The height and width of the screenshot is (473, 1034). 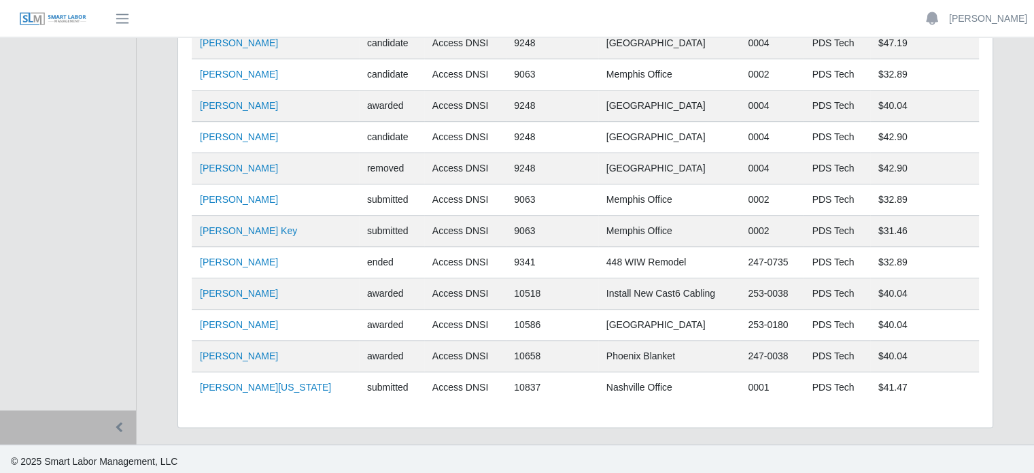 What do you see at coordinates (53, 19) in the screenshot?
I see `img: SLM Logo` at bounding box center [53, 19].